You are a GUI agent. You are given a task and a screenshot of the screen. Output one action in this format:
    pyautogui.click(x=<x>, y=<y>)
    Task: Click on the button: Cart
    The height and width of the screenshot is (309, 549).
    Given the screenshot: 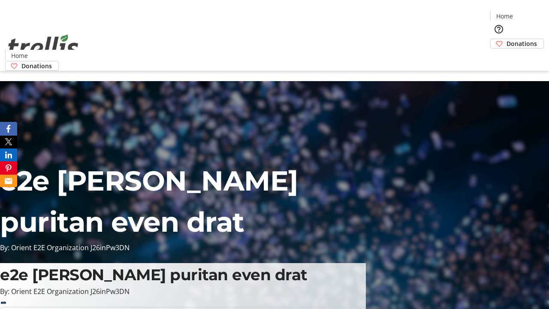 What is the action you would take?
    pyautogui.click(x=498, y=57)
    